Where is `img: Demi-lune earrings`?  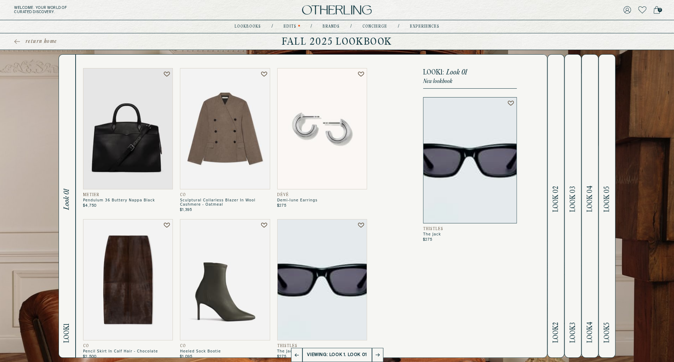
img: Demi-lune earrings is located at coordinates (322, 129).